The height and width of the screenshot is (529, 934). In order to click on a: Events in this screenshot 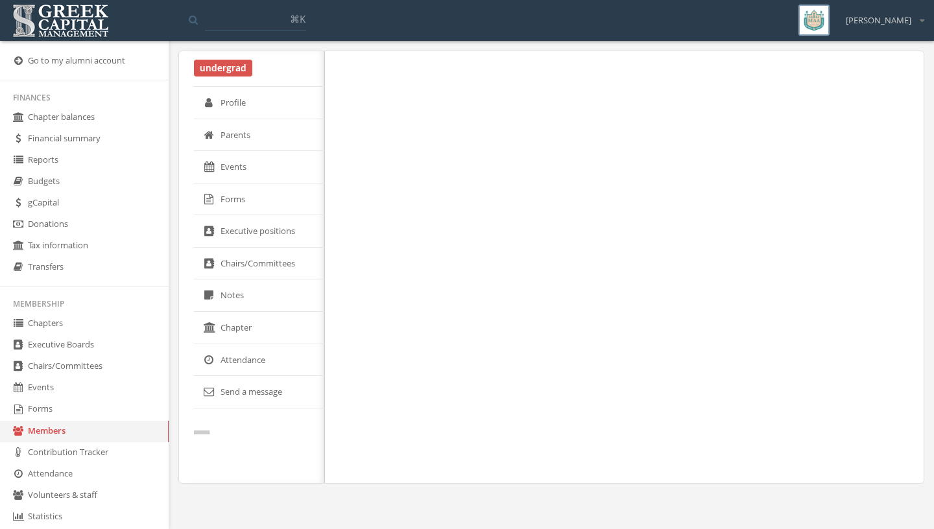, I will do `click(260, 167)`.